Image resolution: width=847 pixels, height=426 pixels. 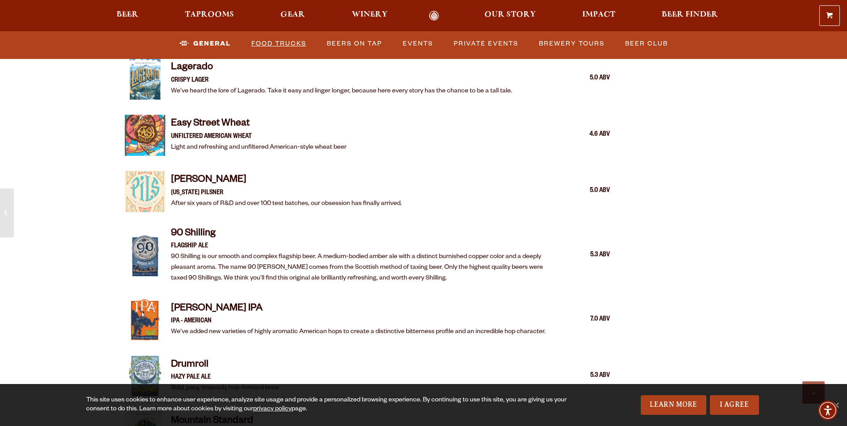 What do you see at coordinates (674, 405) in the screenshot?
I see `a: Learn More` at bounding box center [674, 405].